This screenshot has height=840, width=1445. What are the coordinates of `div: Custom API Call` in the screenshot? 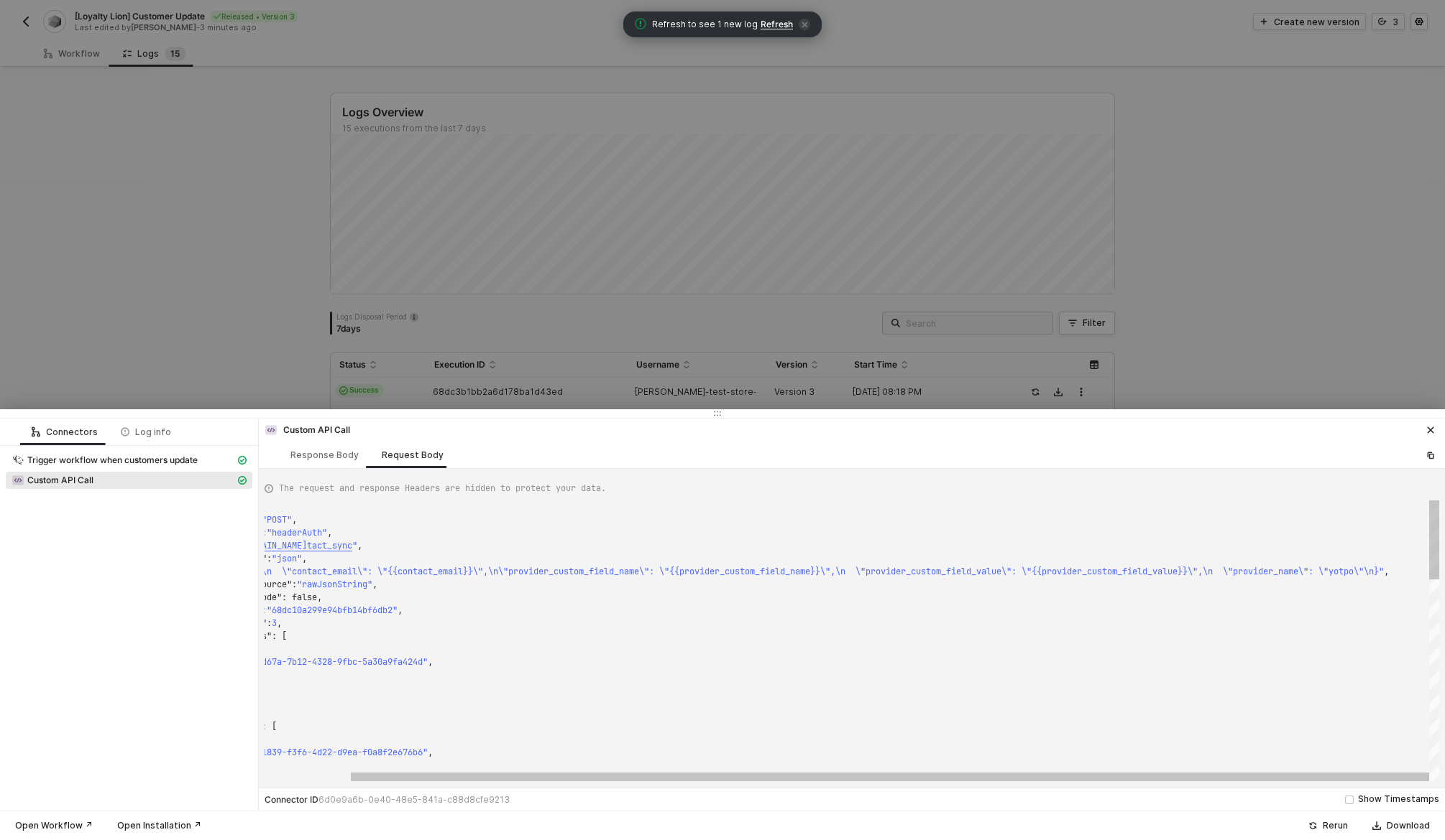 It's located at (307, 430).